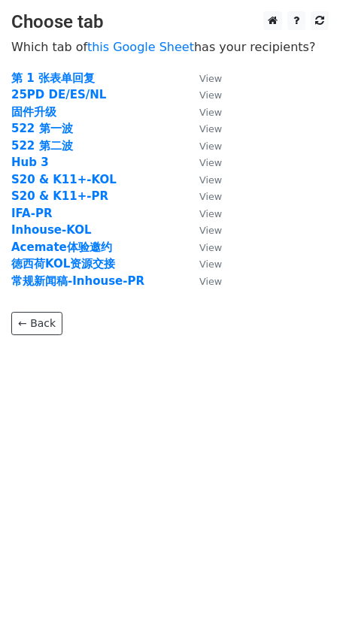 The height and width of the screenshot is (641, 340). I want to click on strong: 522 第一波, so click(42, 128).